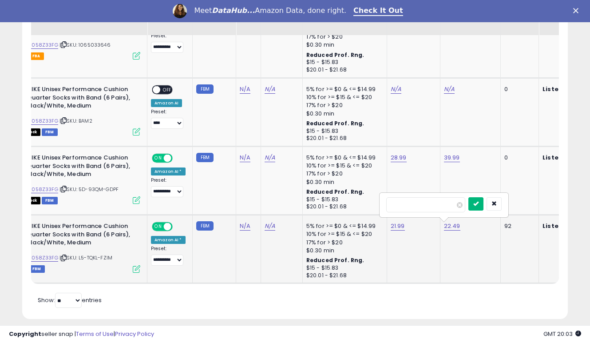 The image size is (590, 343). What do you see at coordinates (378, 11) in the screenshot?
I see `a: Check It Out` at bounding box center [378, 11].